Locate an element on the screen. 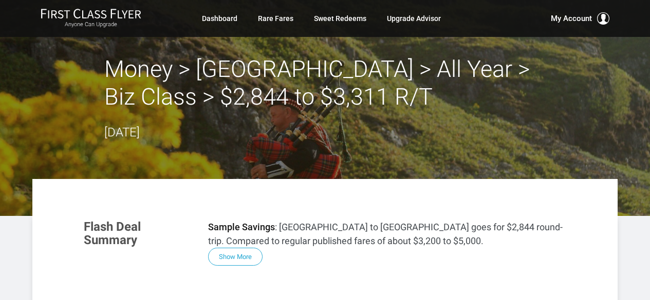 This screenshot has width=650, height=300. button: Show More is located at coordinates (235, 257).